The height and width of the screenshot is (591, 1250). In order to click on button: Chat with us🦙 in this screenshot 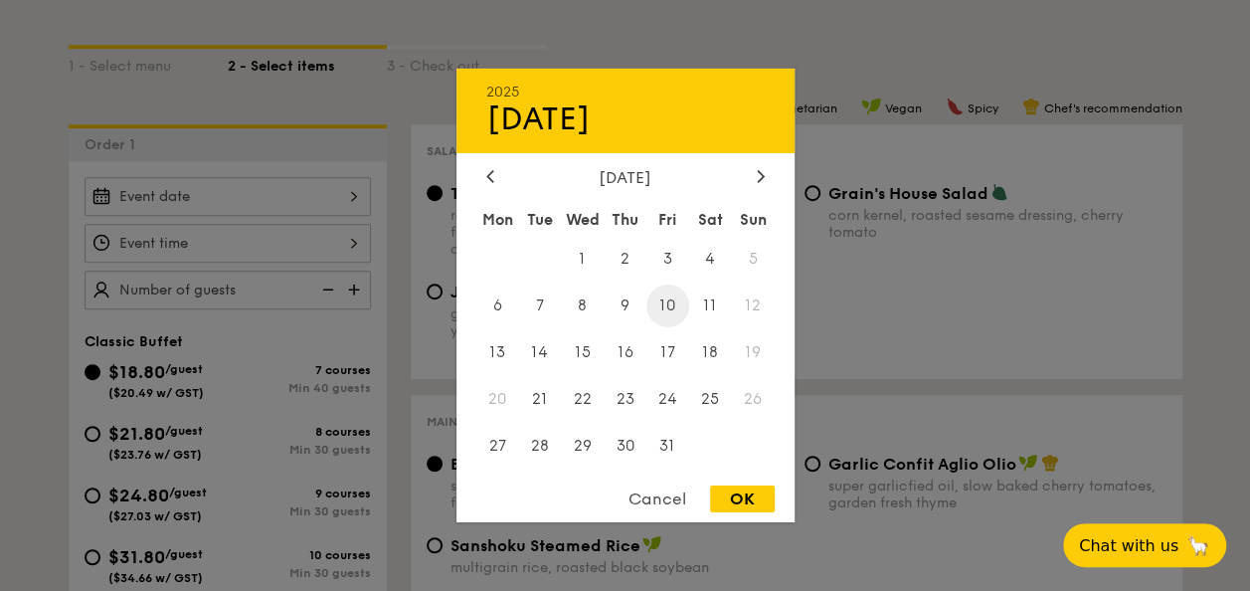, I will do `click(1145, 545)`.